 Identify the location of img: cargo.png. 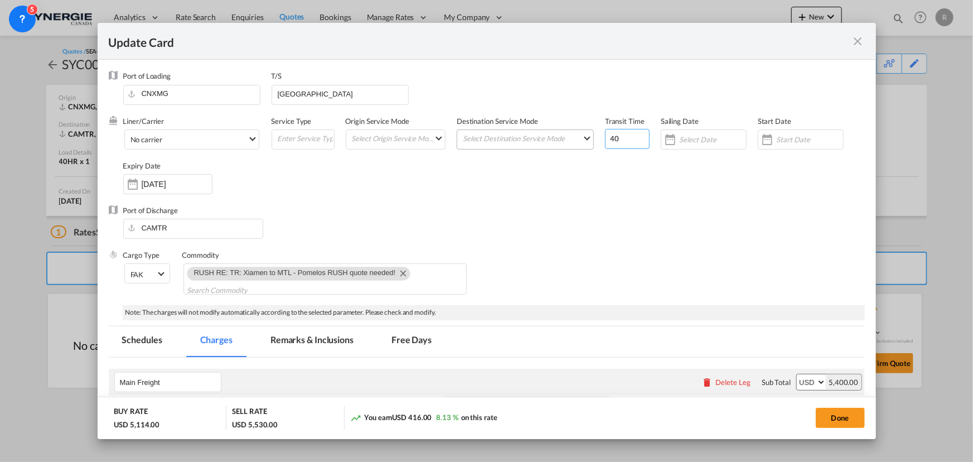
(113, 254).